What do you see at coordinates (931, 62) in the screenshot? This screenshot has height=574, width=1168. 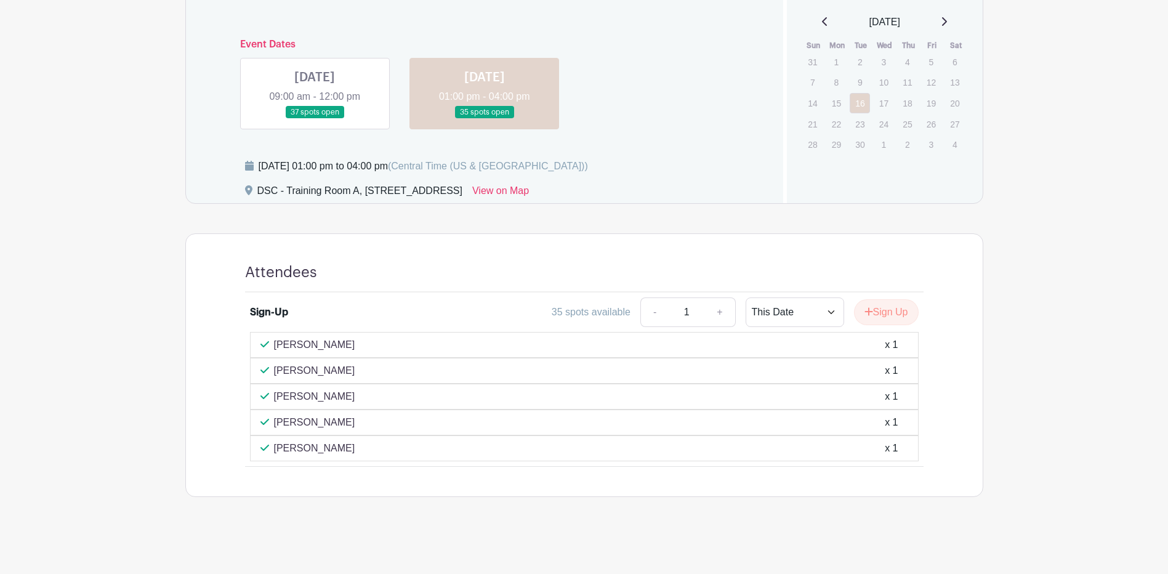 I see `p: 5` at bounding box center [931, 62].